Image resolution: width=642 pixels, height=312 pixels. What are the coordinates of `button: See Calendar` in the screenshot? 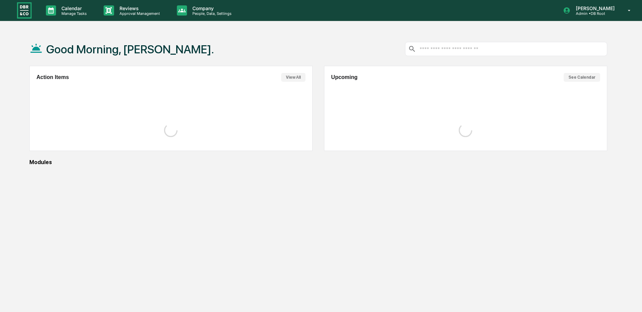 It's located at (582, 77).